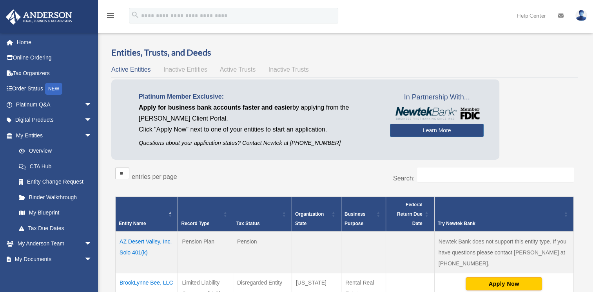 This screenshot has width=593, height=292. Describe the element at coordinates (54, 120) in the screenshot. I see `a: Digital Productsarrow_drop_down` at that location.